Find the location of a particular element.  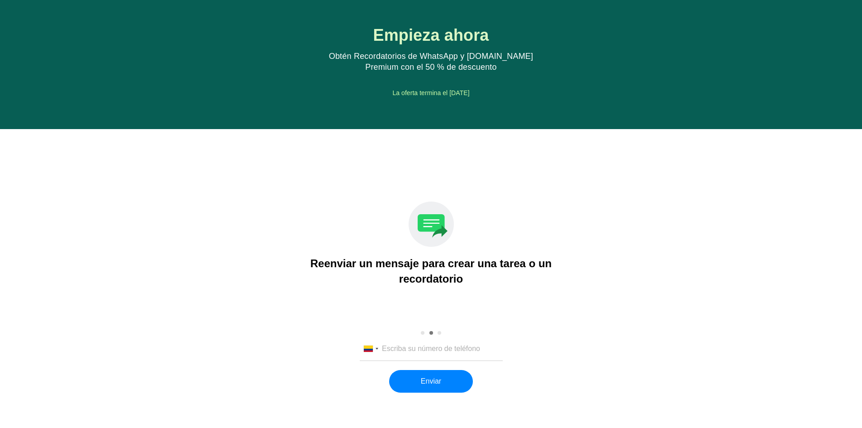

button: Enviar is located at coordinates (431, 381).